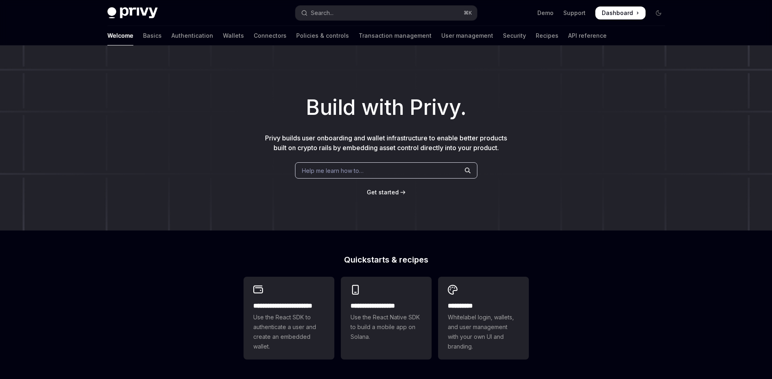 The image size is (772, 379). What do you see at coordinates (386, 143) in the screenshot?
I see `span: Privy builds user onboarding and wallet infrastructure to enable better products built on crypto ...` at bounding box center [386, 143].